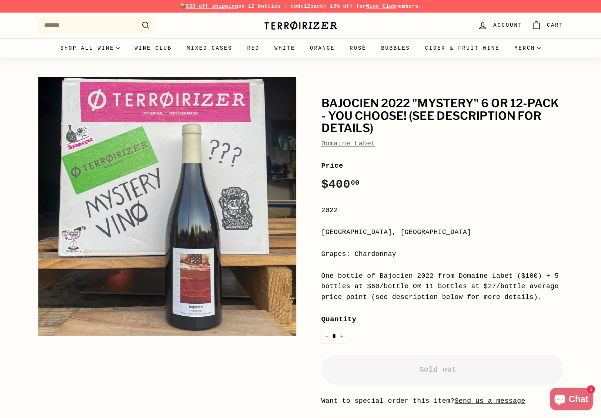 The height and width of the screenshot is (418, 601). Describe the element at coordinates (327, 336) in the screenshot. I see `button: Reduce item quantity by one` at that location.